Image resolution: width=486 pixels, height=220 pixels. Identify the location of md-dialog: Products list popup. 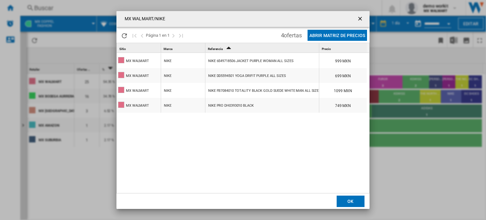
(243, 110).